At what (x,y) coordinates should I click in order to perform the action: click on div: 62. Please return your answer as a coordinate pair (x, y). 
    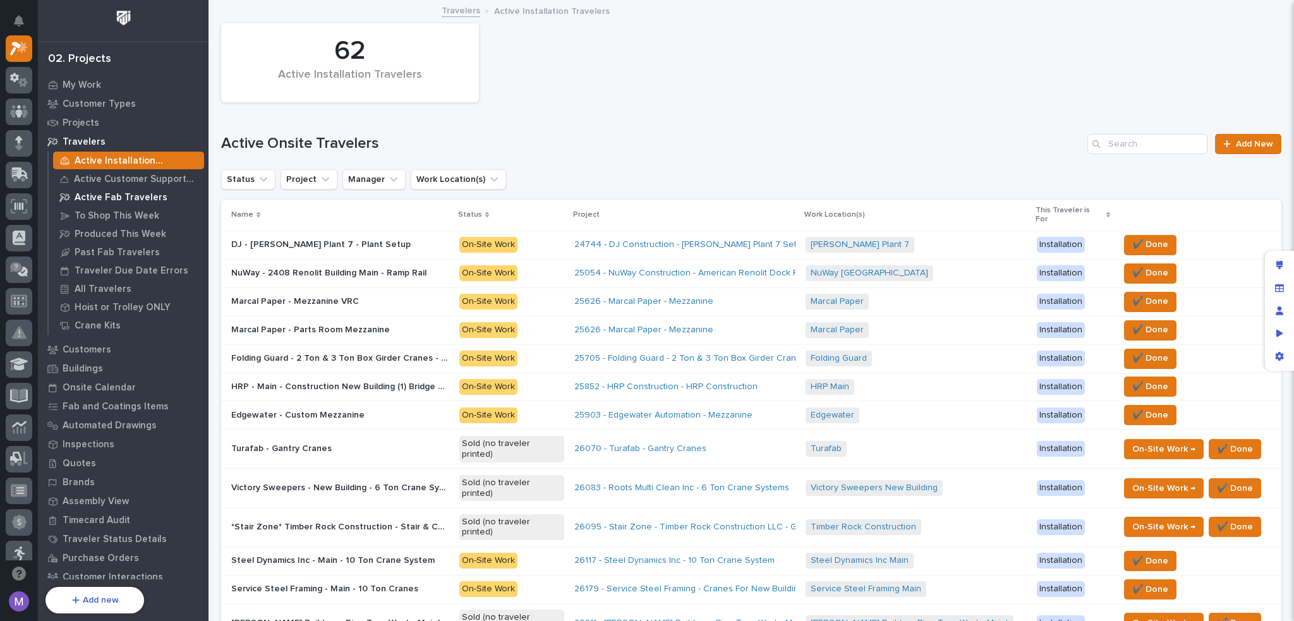
    Looking at the image, I should click on (350, 51).